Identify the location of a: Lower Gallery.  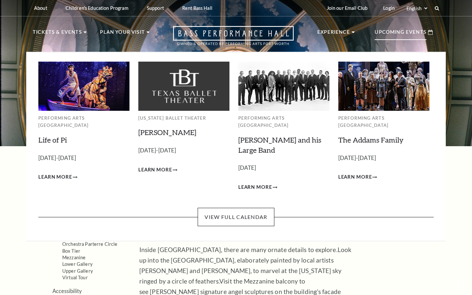
(77, 264).